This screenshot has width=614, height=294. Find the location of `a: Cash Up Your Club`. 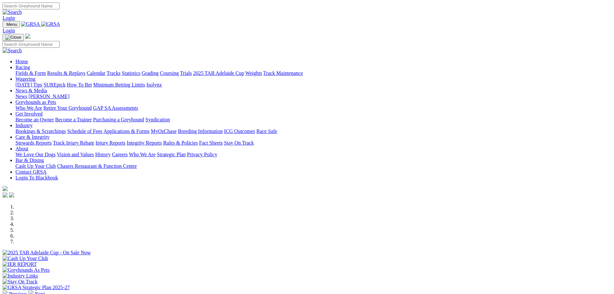

a: Cash Up Your Club is located at coordinates (35, 166).